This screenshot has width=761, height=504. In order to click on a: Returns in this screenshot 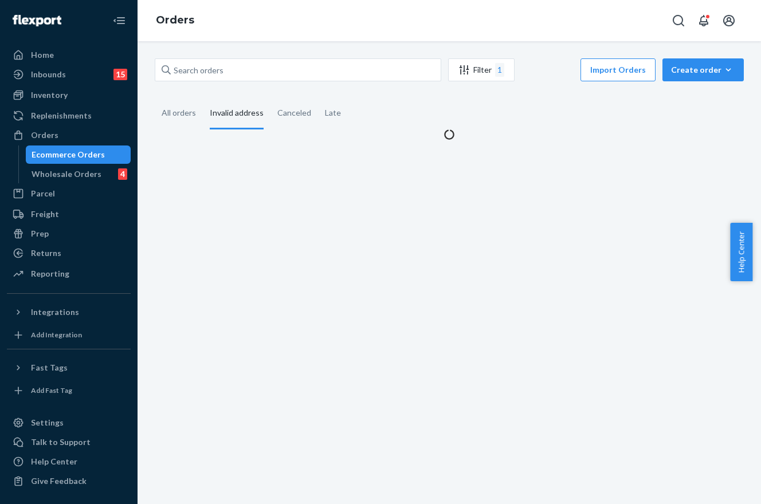, I will do `click(69, 253)`.